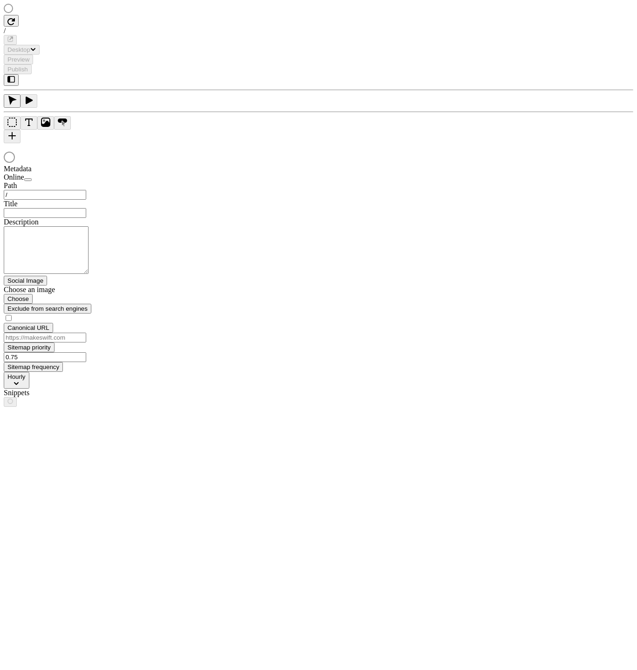  I want to click on div: Choose an image, so click(60, 290).